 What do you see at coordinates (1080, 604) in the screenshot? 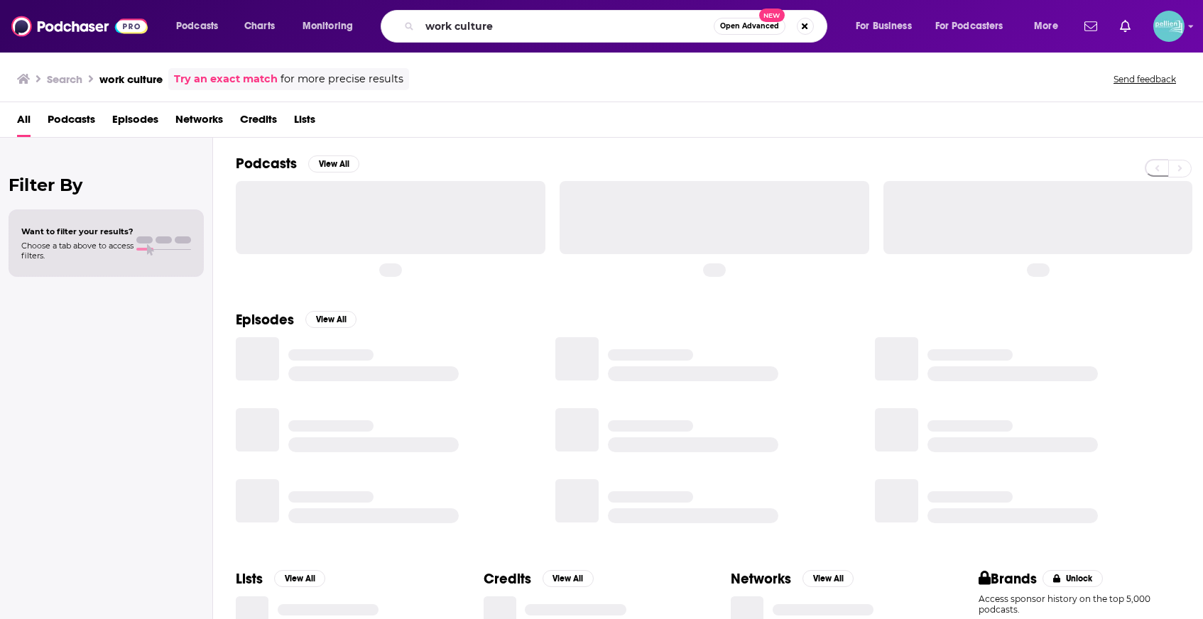
I see `p: Access sponsor history on the top 5,000 podcasts.` at bounding box center [1080, 604].